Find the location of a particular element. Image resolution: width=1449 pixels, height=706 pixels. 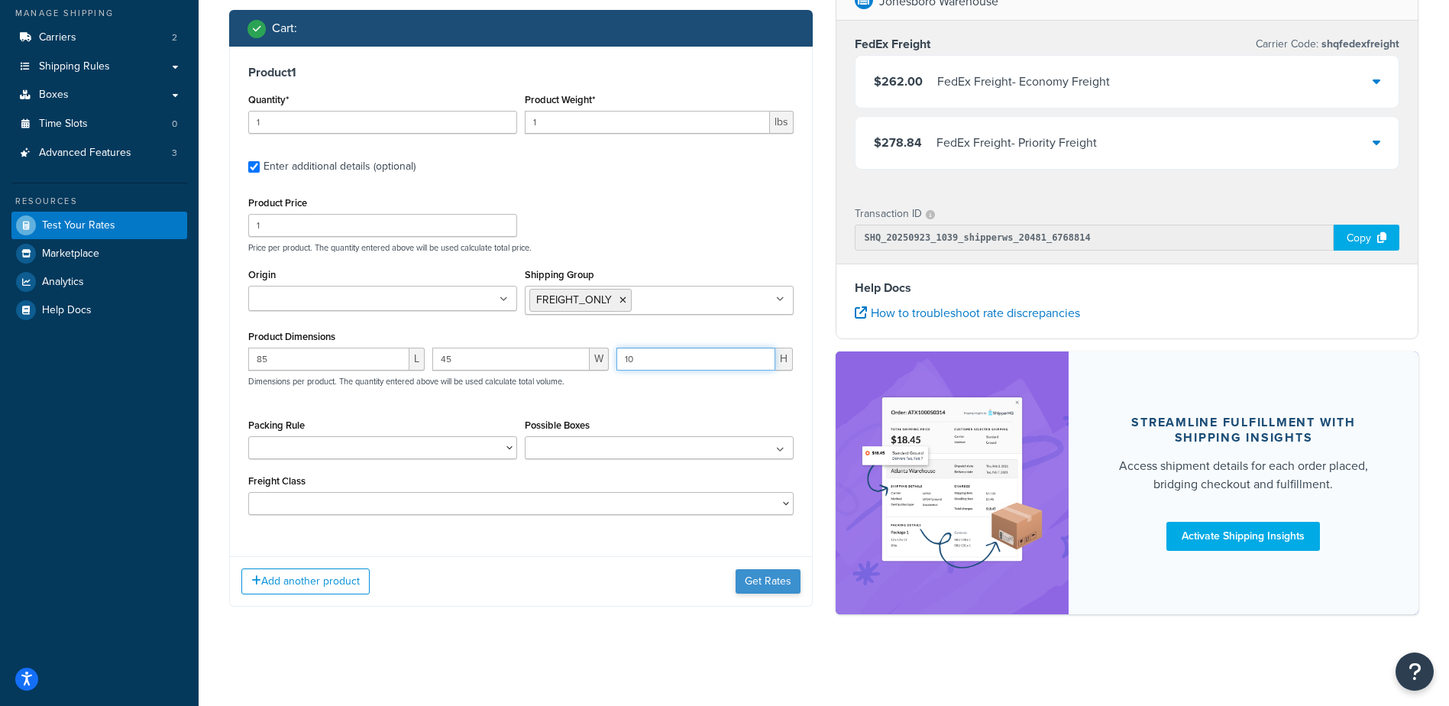

div: FedEx Freight - Priority Freight is located at coordinates (1016, 143).